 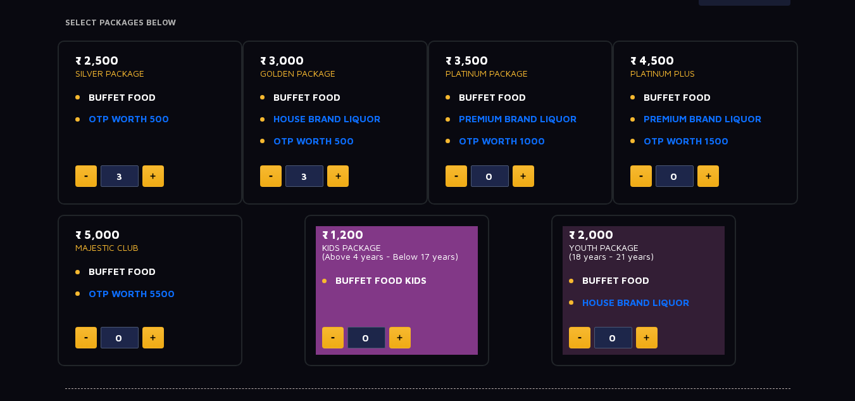 What do you see at coordinates (520, 73) in the screenshot?
I see `p: PLATINUM PACKAGE` at bounding box center [520, 73].